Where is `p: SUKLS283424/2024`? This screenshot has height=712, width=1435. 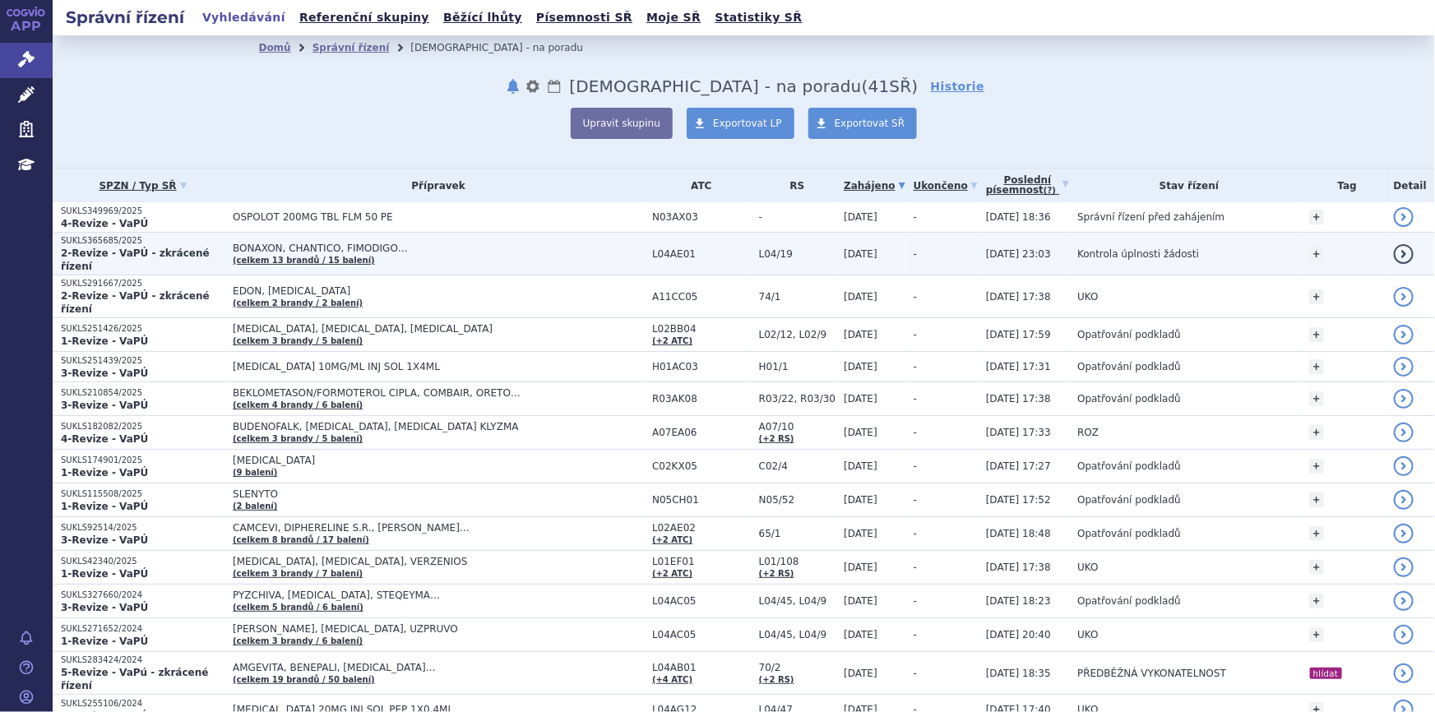
p: SUKLS283424/2024 is located at coordinates (142, 660).